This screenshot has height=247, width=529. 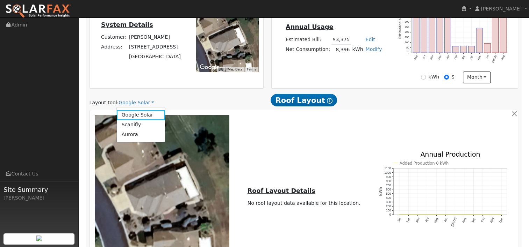 What do you see at coordinates (476, 78) in the screenshot?
I see `button: month` at bounding box center [476, 78].